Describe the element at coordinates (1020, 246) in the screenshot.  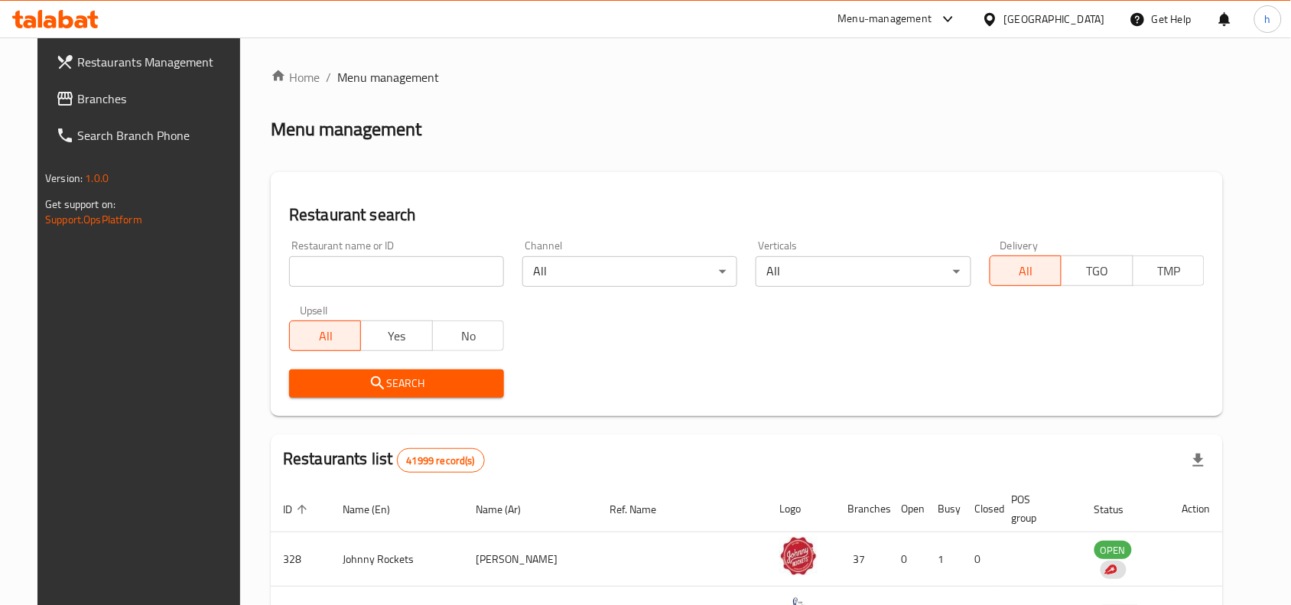
I see `label: Delivery` at that location.